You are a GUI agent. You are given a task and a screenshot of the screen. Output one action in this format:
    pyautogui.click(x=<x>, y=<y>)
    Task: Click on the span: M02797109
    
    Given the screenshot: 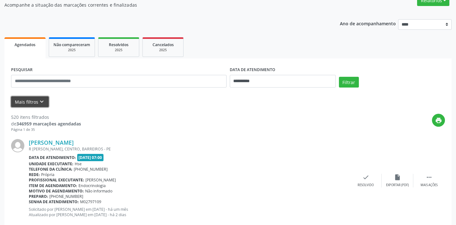 What is the action you would take?
    pyautogui.click(x=91, y=202)
    